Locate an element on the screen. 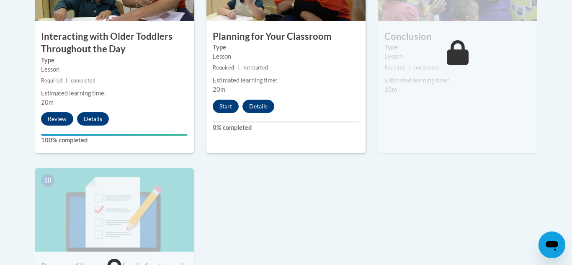 This screenshot has height=265, width=572. div: Your progress is located at coordinates (114, 135).